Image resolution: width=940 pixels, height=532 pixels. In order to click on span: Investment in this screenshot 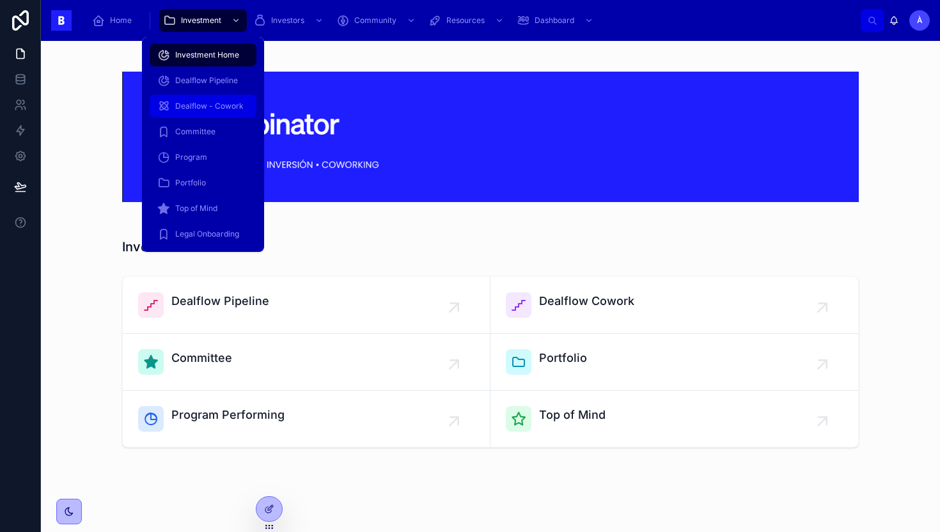, I will do `click(201, 20)`.